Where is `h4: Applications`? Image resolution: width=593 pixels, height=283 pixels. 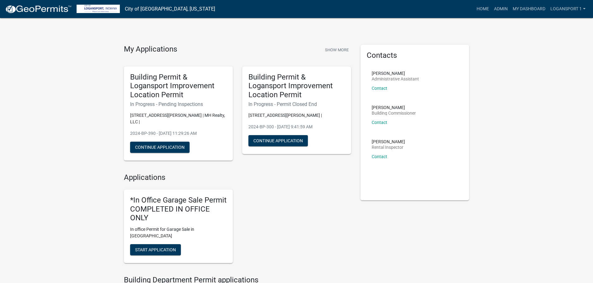 h4: Applications is located at coordinates (237, 178).